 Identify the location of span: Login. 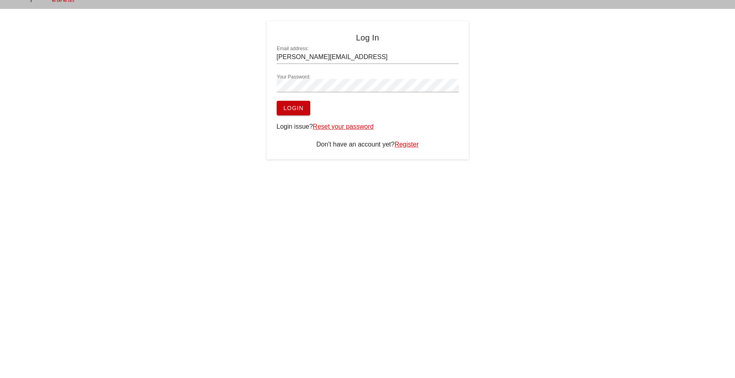
(293, 108).